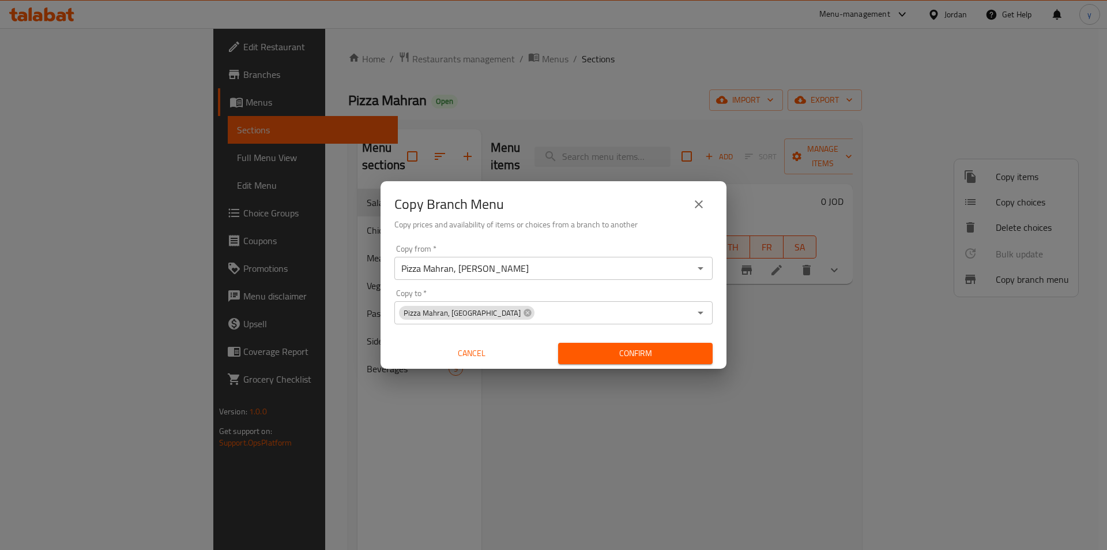 This screenshot has height=550, width=1107. Describe the element at coordinates (449, 204) in the screenshot. I see `h2: Copy Branch Menu` at that location.